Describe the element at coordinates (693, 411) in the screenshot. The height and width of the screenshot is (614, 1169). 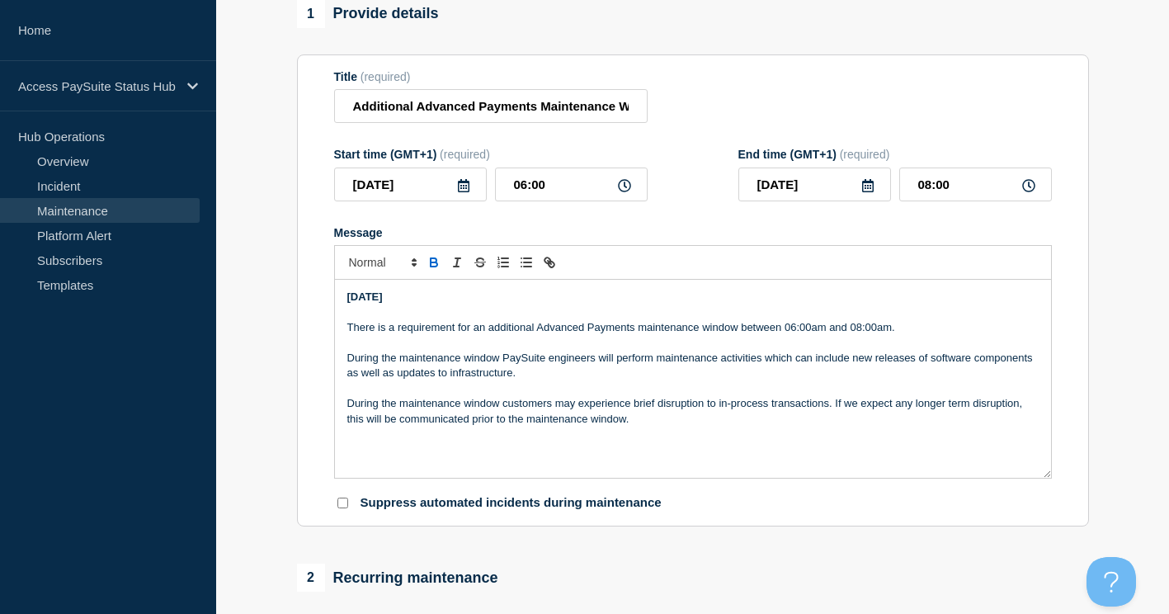
I see `p: During the maintenance window customers may experience brief disruption to in-process transaction...` at that location.